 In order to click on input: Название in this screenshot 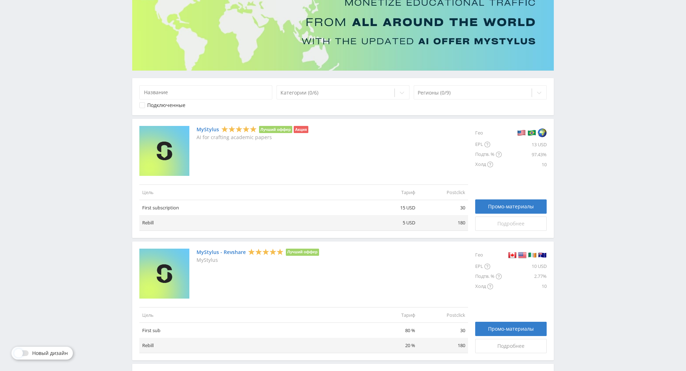, I will do `click(206, 92)`.